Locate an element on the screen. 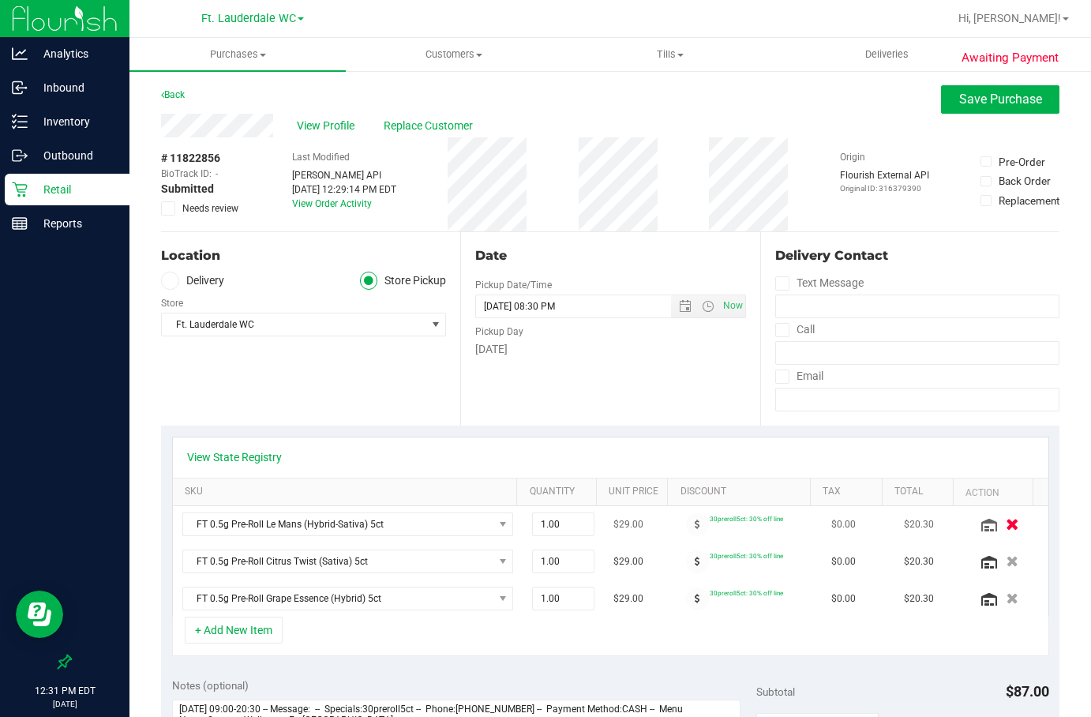 The height and width of the screenshot is (717, 1091). p: 12:31 PM EDT is located at coordinates (65, 691).